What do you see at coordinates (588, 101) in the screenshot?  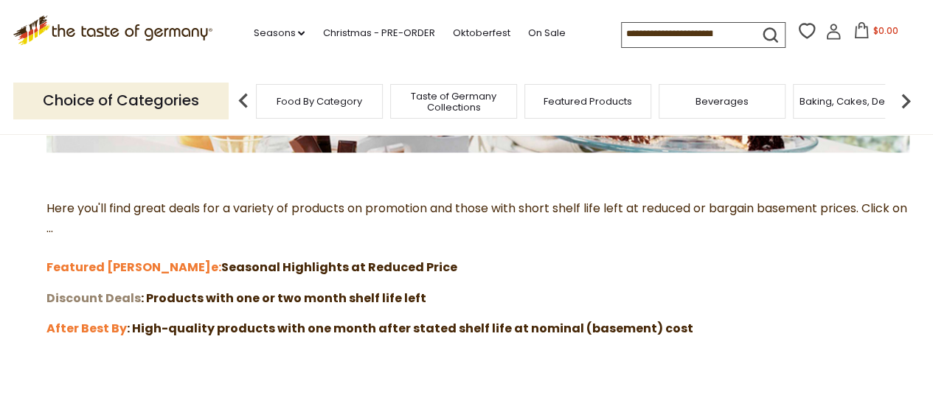 I see `a: Featured Products` at bounding box center [588, 101].